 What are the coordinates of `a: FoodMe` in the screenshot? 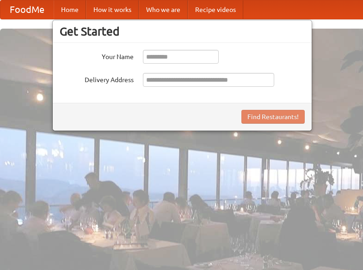 It's located at (27, 10).